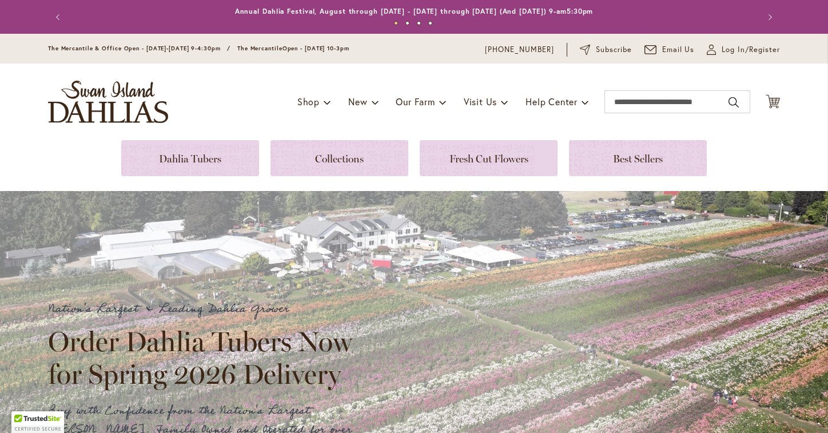 The width and height of the screenshot is (828, 433). Describe the element at coordinates (59, 17) in the screenshot. I see `button: Previous` at that location.